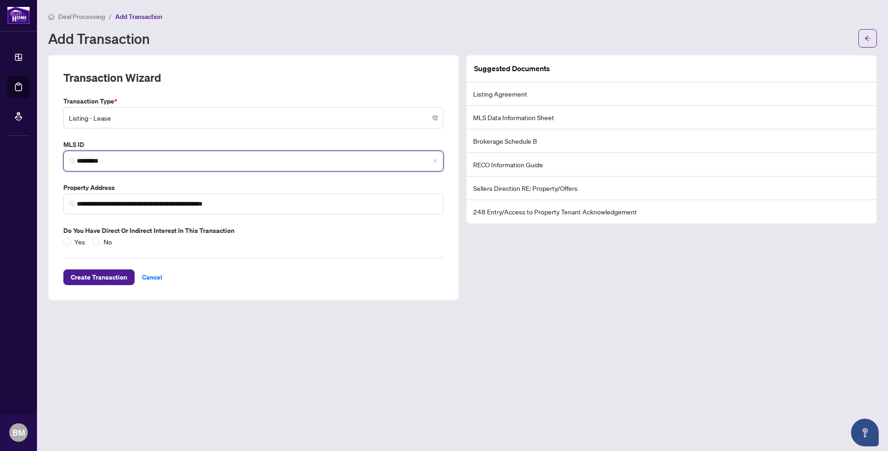  Describe the element at coordinates (253, 101) in the screenshot. I see `label: Transaction Type` at that location.